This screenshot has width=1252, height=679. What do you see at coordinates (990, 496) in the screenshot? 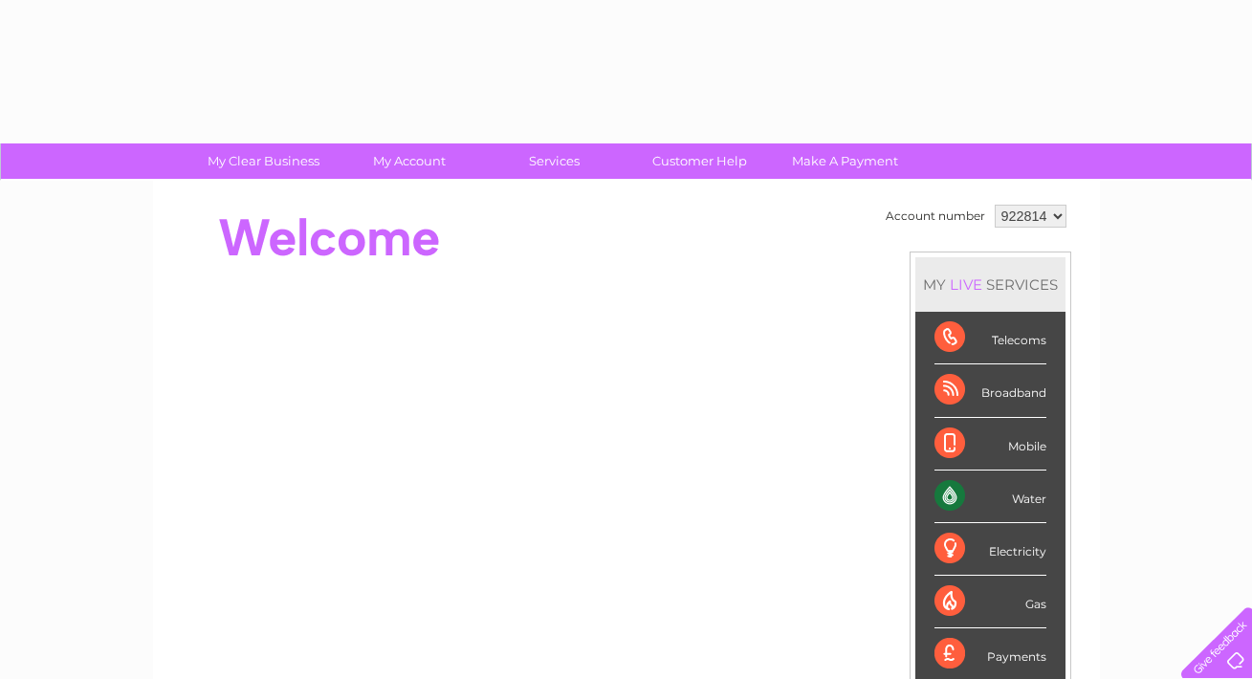
I see `div: Water` at bounding box center [990, 496].